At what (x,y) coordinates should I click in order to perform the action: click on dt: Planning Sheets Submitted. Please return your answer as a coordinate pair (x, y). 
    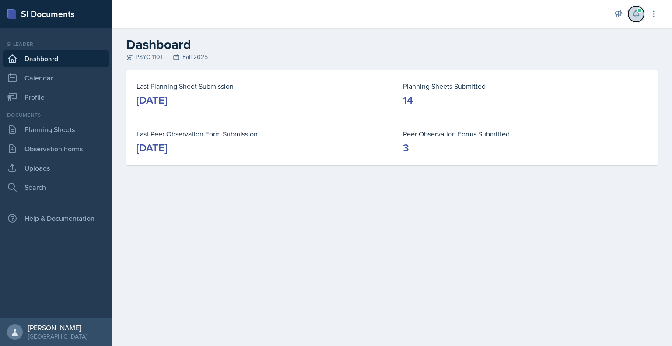
    Looking at the image, I should click on (525, 86).